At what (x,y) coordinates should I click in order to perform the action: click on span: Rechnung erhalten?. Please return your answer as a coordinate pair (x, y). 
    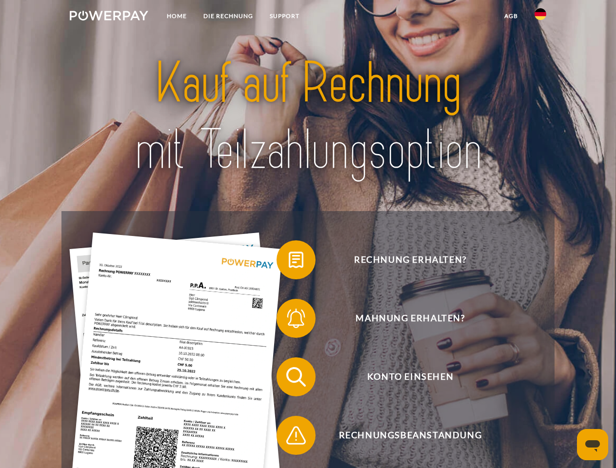
    Looking at the image, I should click on (410, 260).